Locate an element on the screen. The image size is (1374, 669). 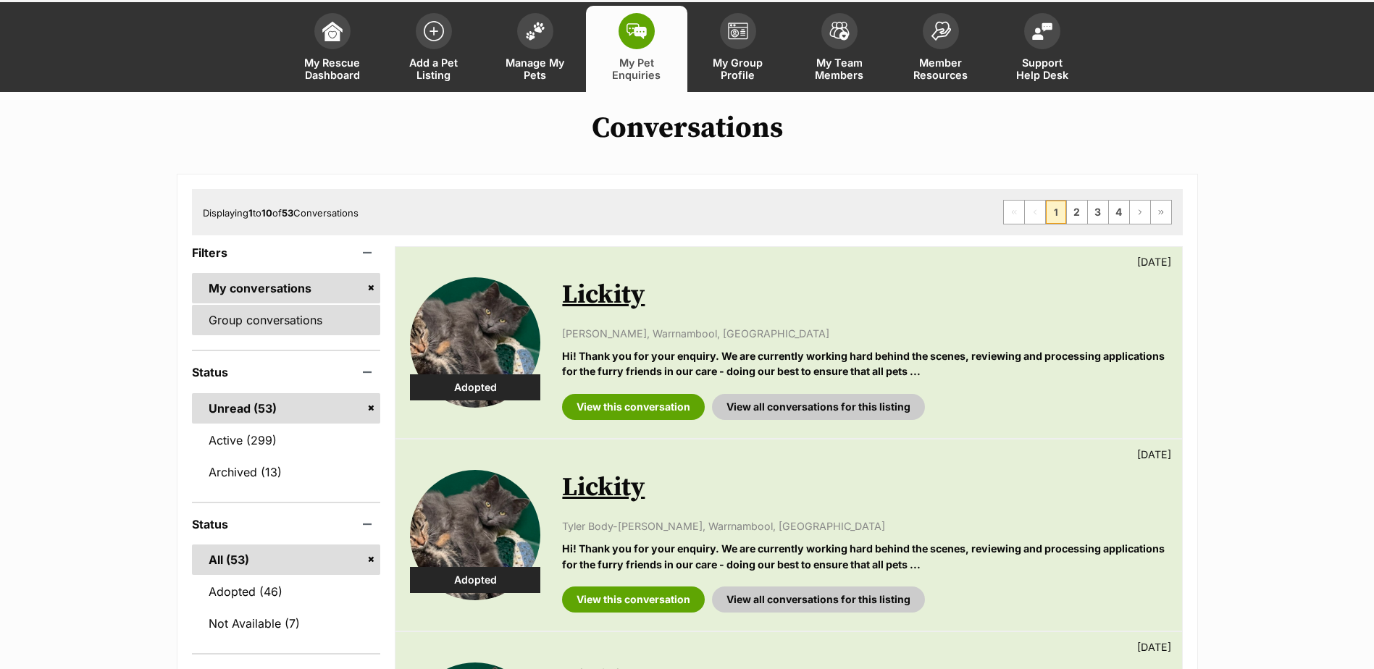
strong: 1 is located at coordinates (251, 213).